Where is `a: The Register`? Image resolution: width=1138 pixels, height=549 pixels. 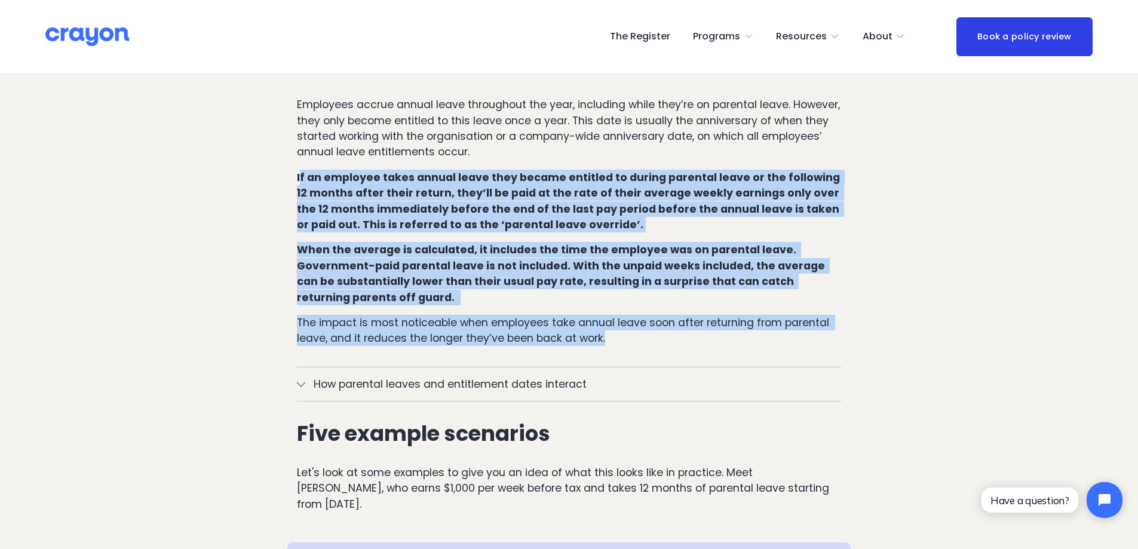 a: The Register is located at coordinates (640, 36).